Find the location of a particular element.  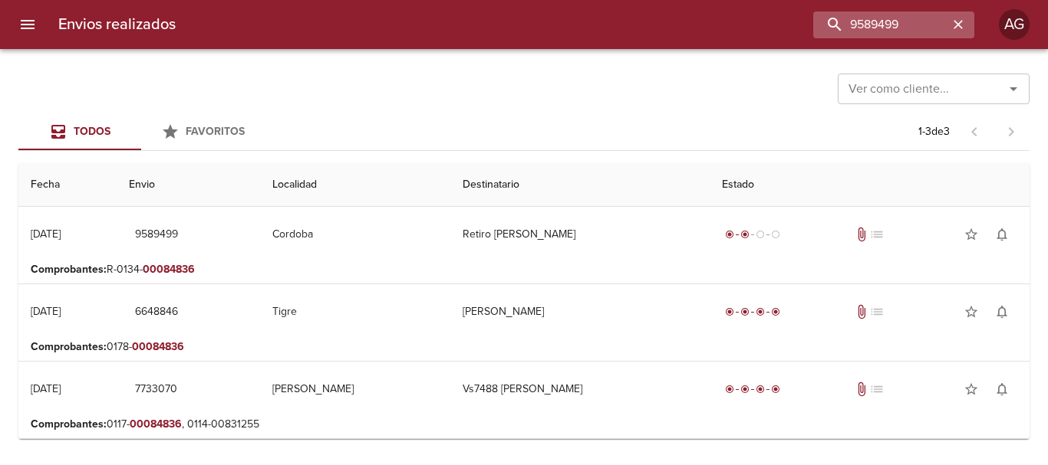

th: Fecha is located at coordinates (67, 185).